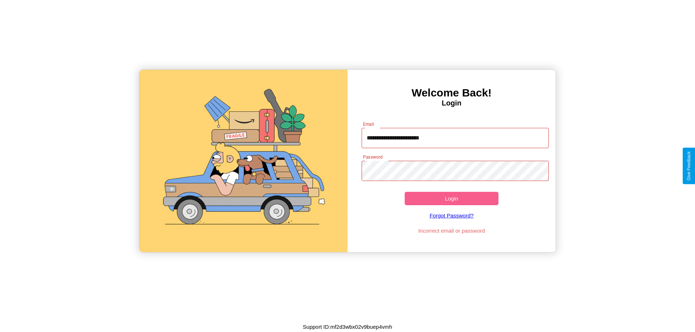  I want to click on p: Incorrect email or password, so click(451, 231).